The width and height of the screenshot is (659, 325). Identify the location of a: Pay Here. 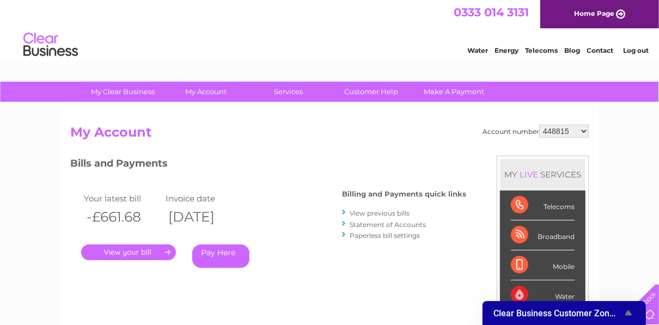
(221, 256).